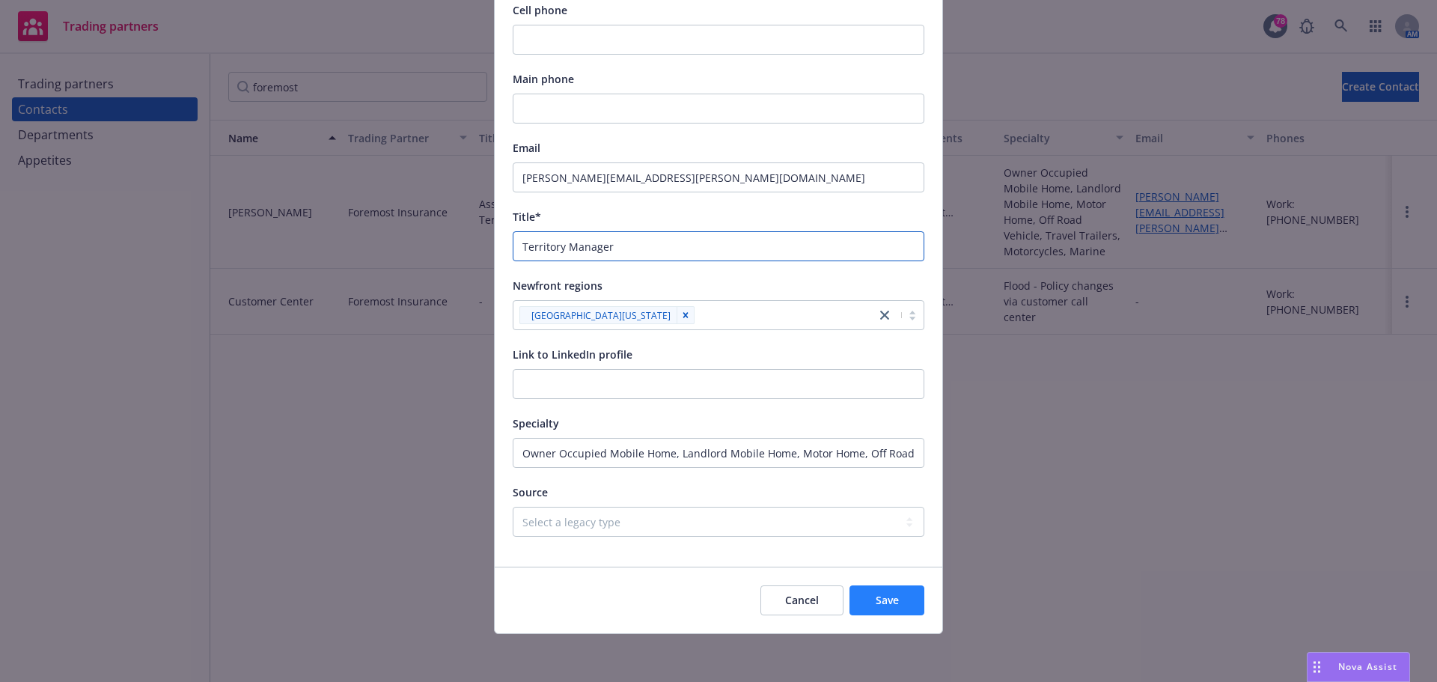  What do you see at coordinates (887, 600) in the screenshot?
I see `button: Save` at bounding box center [887, 600].